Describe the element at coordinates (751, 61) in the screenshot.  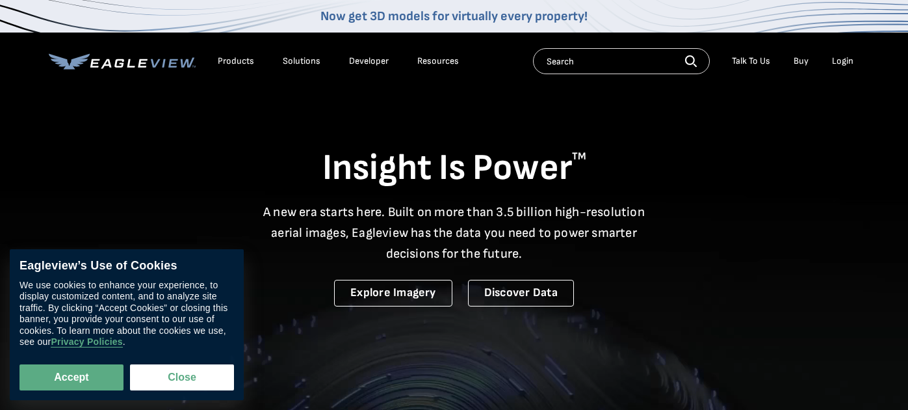
I see `div: Talk To Us` at that location.